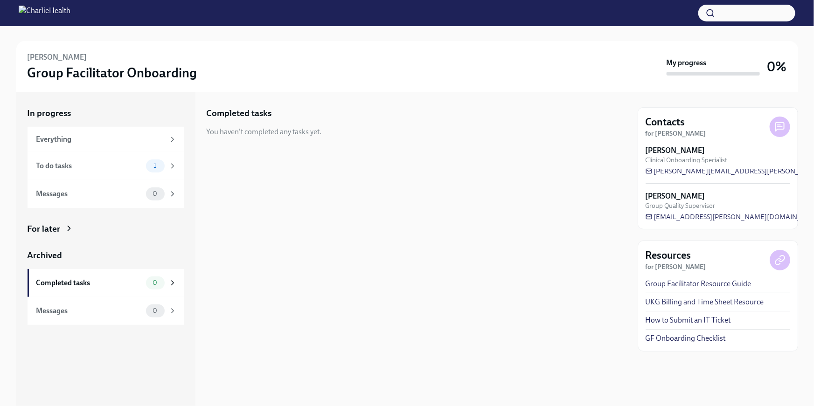 This screenshot has width=814, height=406. I want to click on div: You haven't completed any tasks yet., so click(264, 132).